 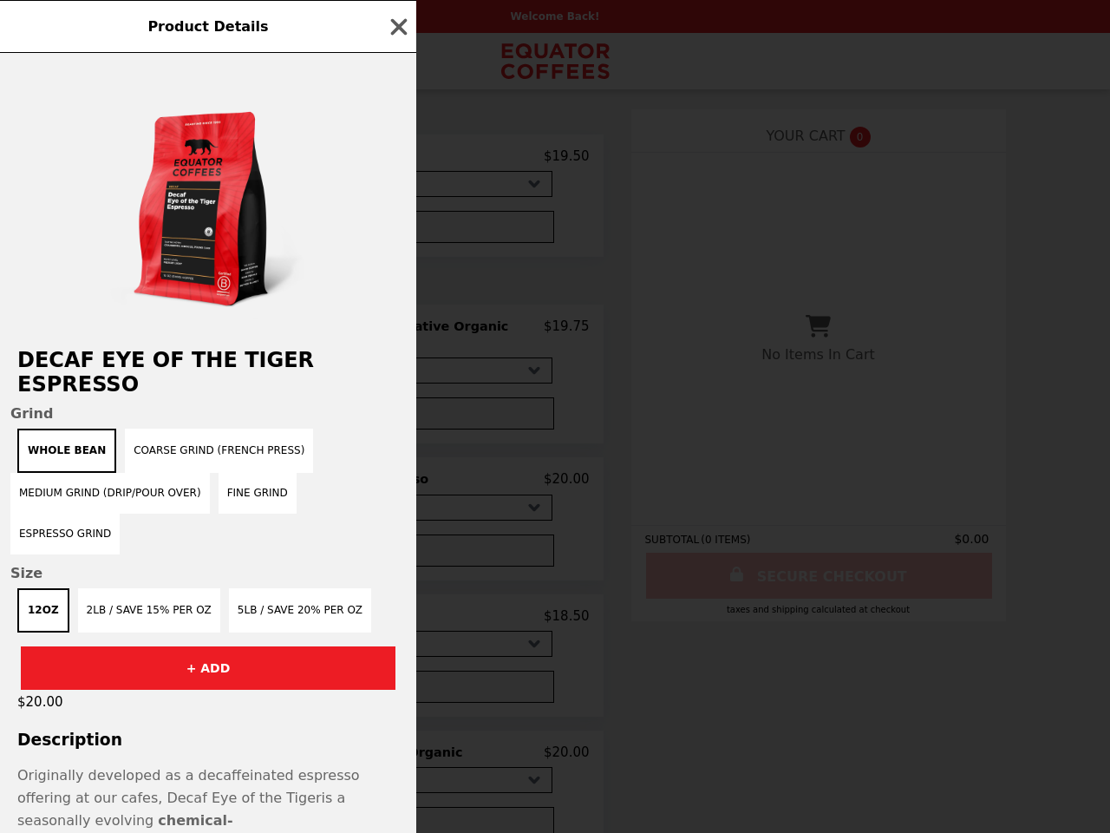 What do you see at coordinates (43, 610) in the screenshot?
I see `button: 12oz` at bounding box center [43, 610].